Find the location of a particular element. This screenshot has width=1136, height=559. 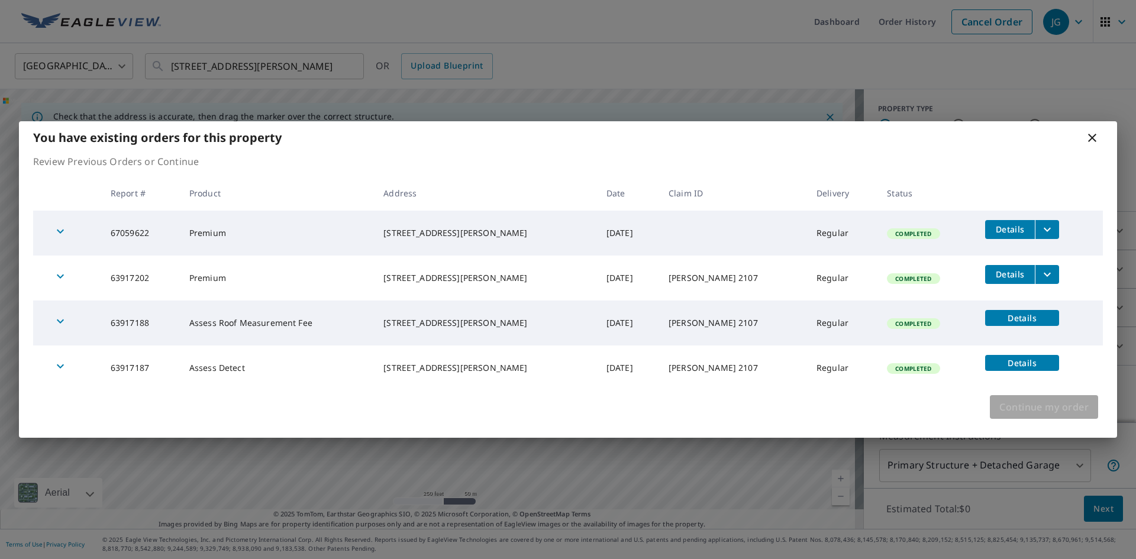

td: 63917202 is located at coordinates (140, 278).